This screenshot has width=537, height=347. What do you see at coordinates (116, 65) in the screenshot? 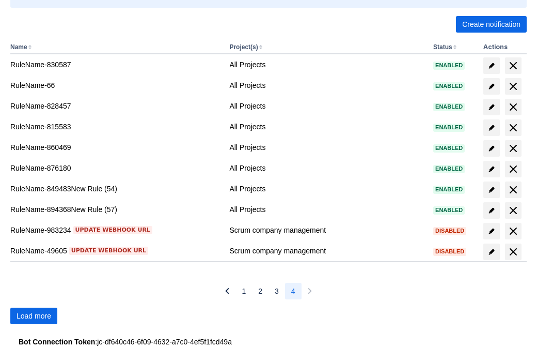
I see `div: RuleName-830587` at bounding box center [116, 65].